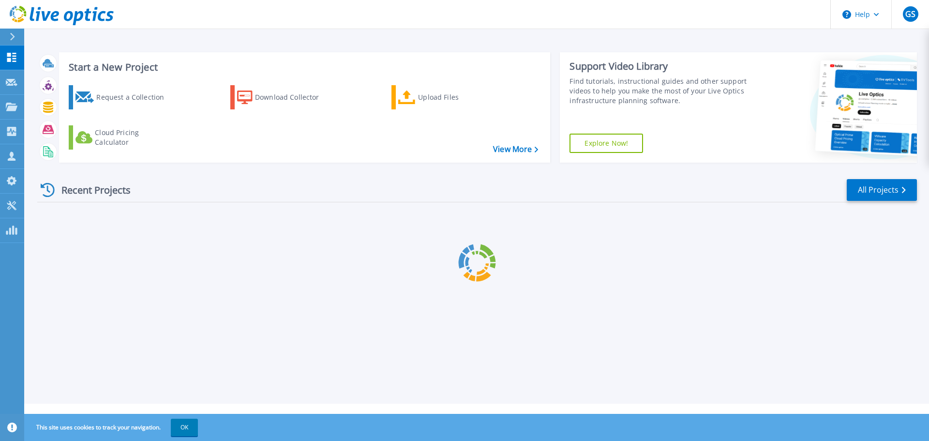 The image size is (929, 441). What do you see at coordinates (606, 143) in the screenshot?
I see `a: Explore Now!` at bounding box center [606, 143].